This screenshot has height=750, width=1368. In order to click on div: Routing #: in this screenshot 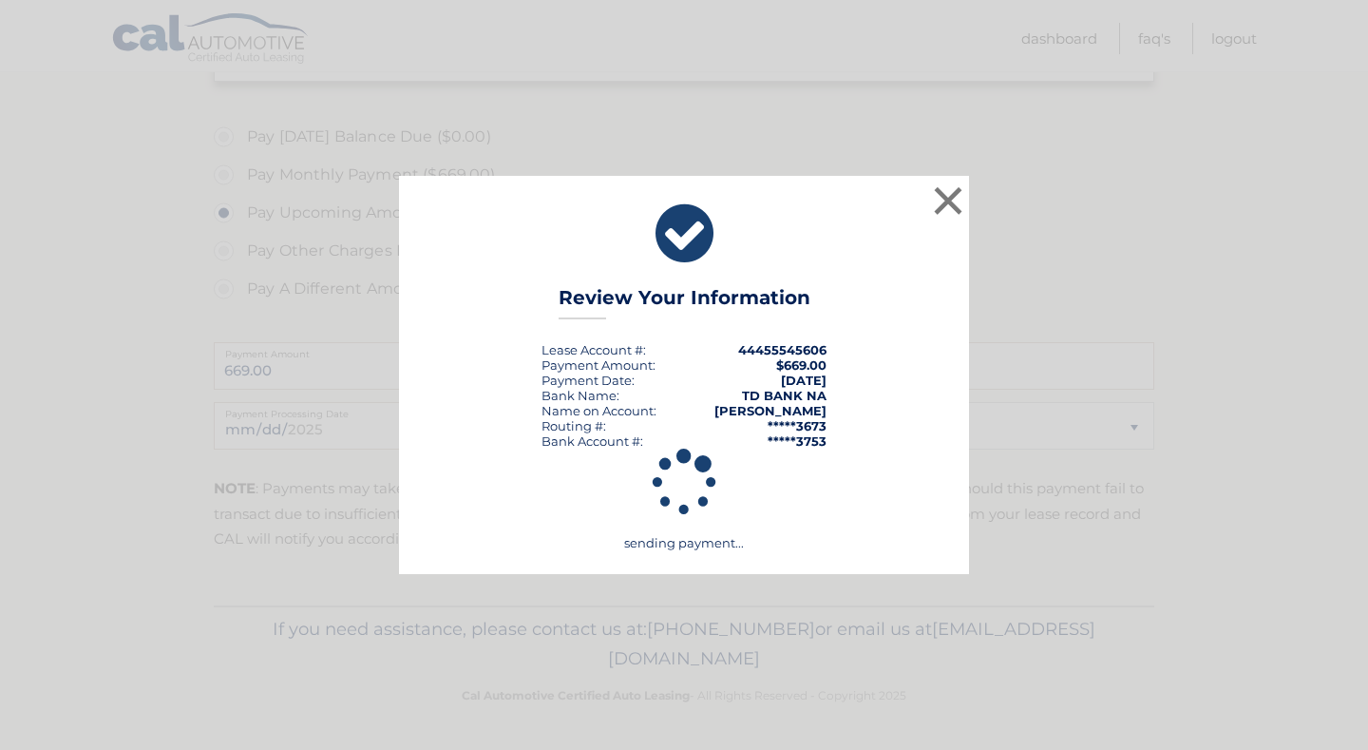, I will do `click(574, 426)`.